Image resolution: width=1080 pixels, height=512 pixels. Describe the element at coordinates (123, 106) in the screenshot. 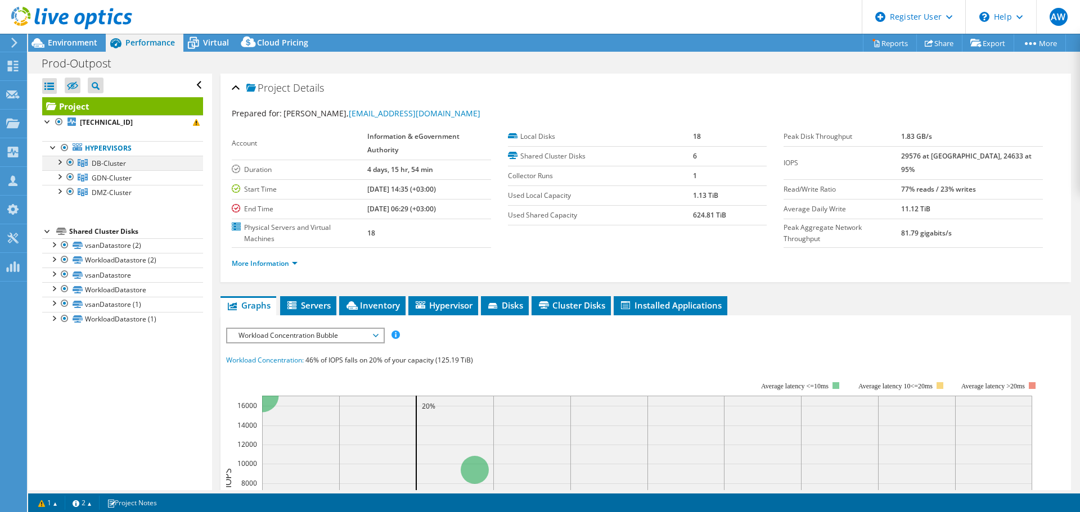

I see `a: Project` at that location.